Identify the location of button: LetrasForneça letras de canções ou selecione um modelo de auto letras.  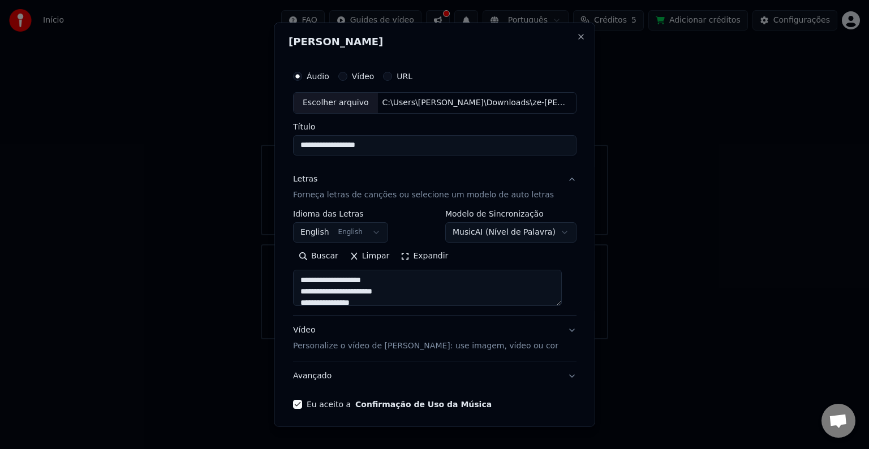
(435, 187).